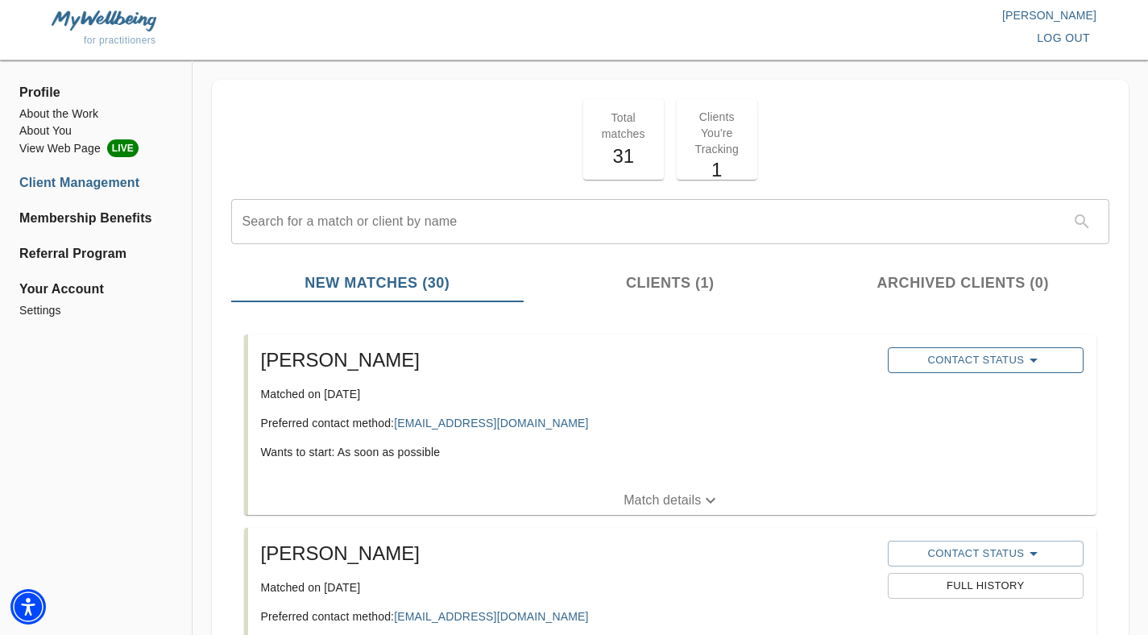 This screenshot has height=635, width=1148. I want to click on h5: 31, so click(623, 156).